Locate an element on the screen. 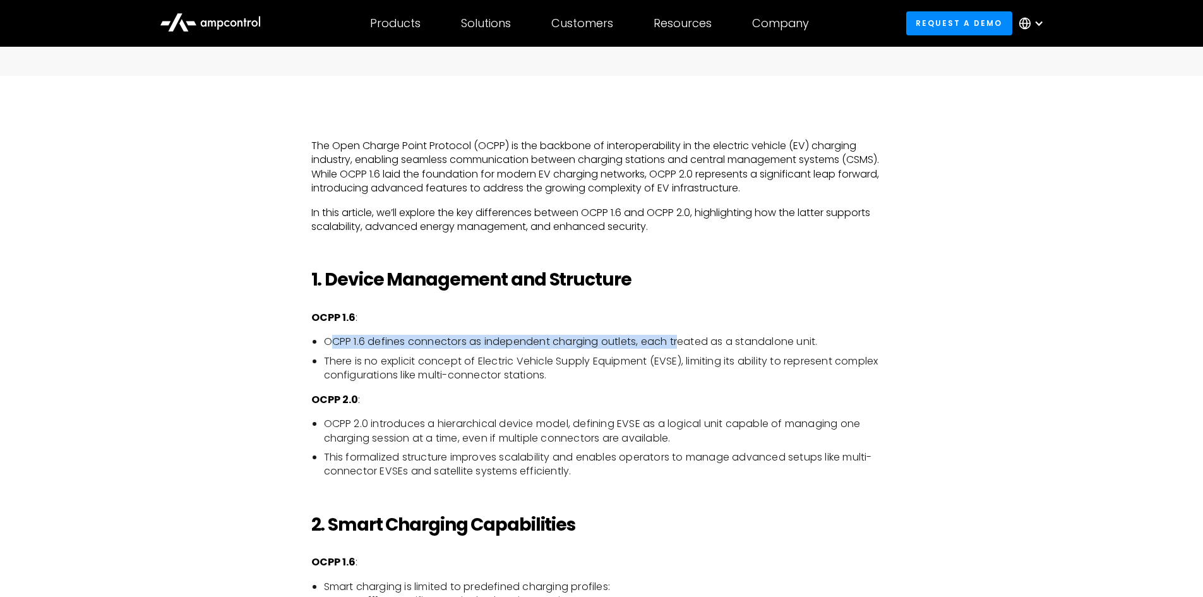  div: Resources is located at coordinates (683, 23).